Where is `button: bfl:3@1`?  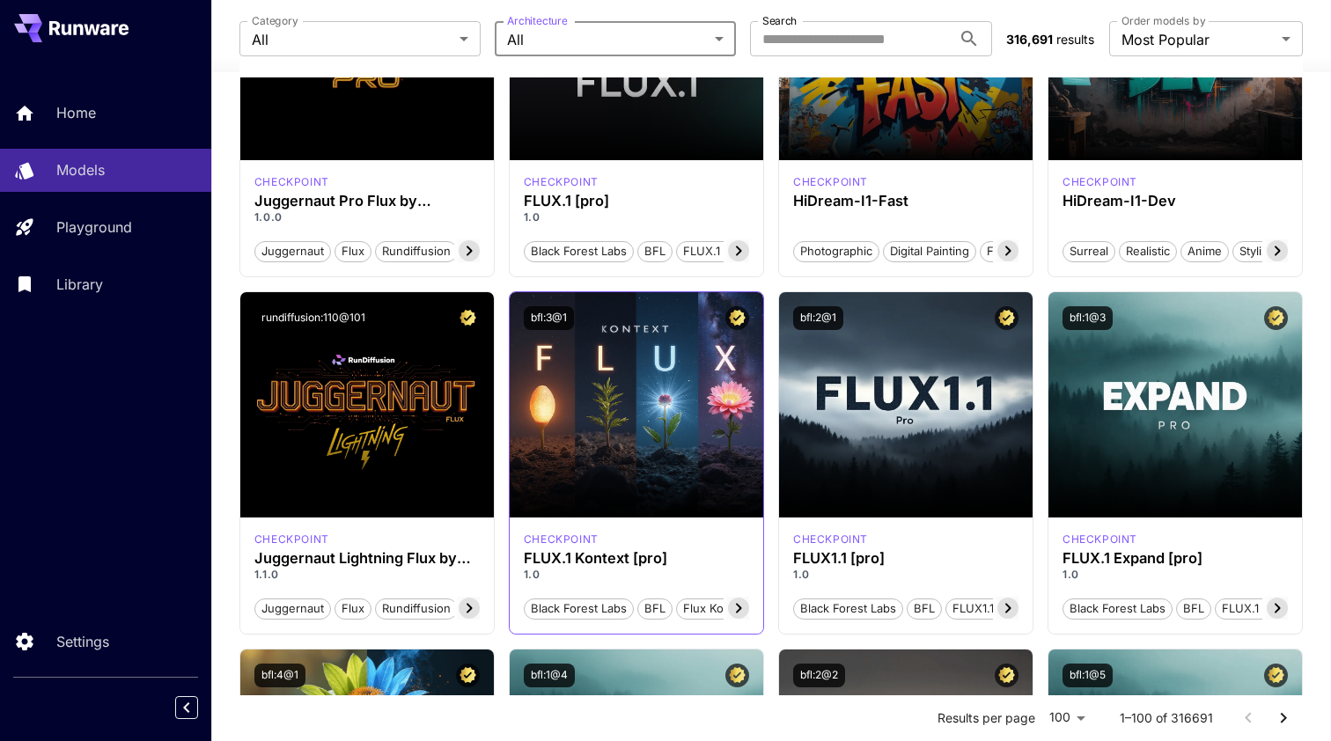
button: bfl:3@1 is located at coordinates (549, 318).